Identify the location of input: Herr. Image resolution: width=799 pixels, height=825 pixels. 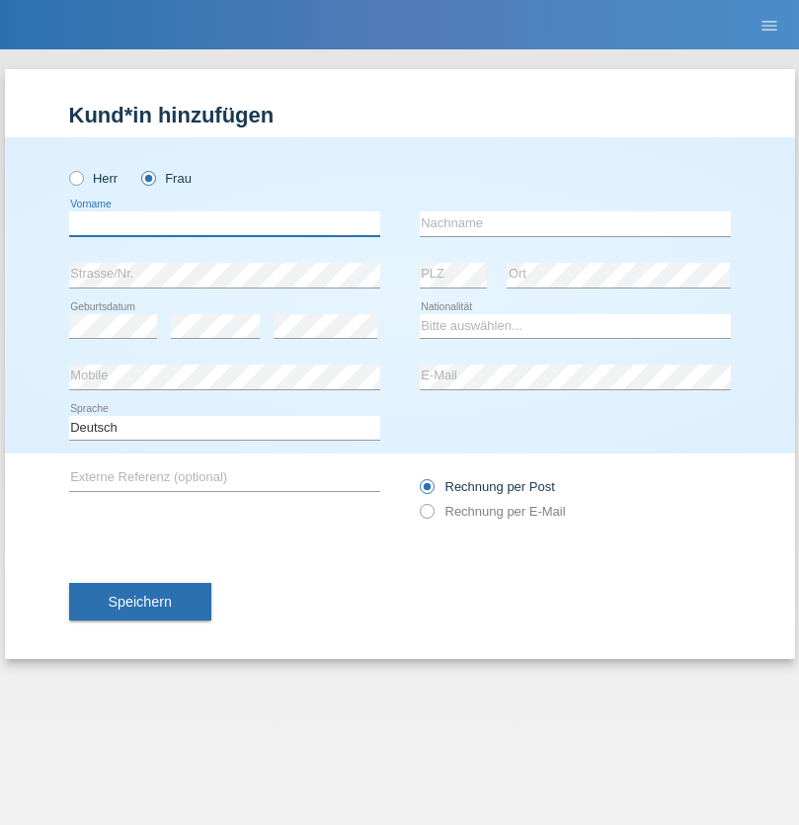
(75, 177).